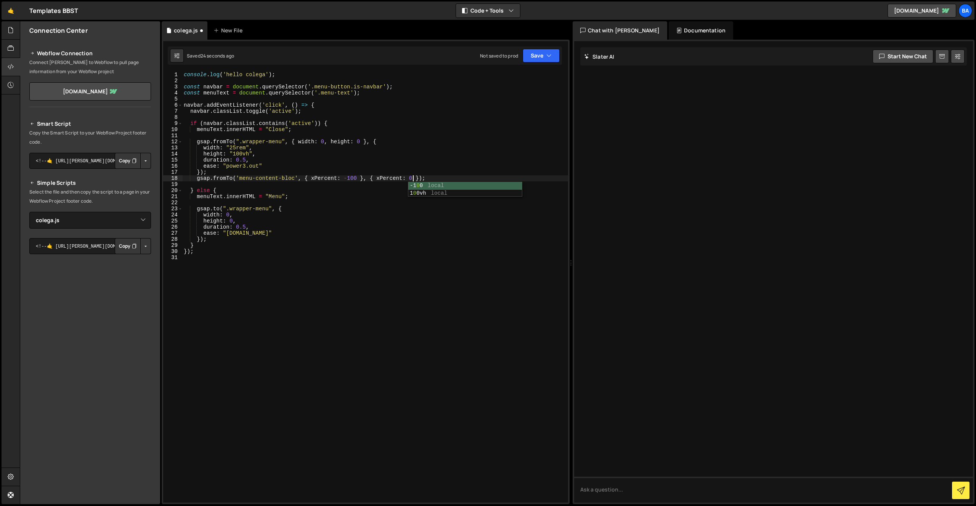 The image size is (976, 506). Describe the element at coordinates (173, 258) in the screenshot. I see `div: 31` at that location.